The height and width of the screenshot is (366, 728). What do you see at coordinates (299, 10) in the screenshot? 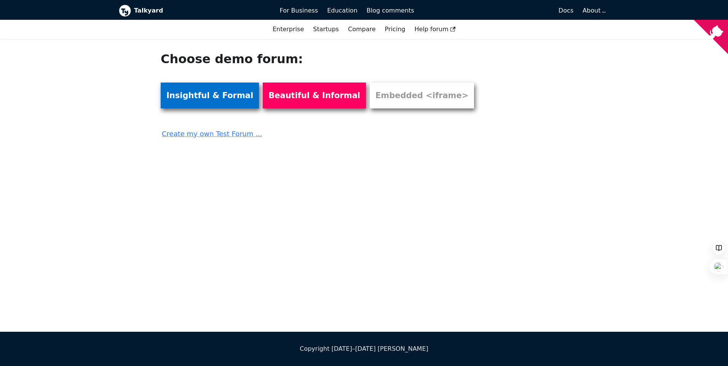
I see `span: For Business` at bounding box center [299, 10].